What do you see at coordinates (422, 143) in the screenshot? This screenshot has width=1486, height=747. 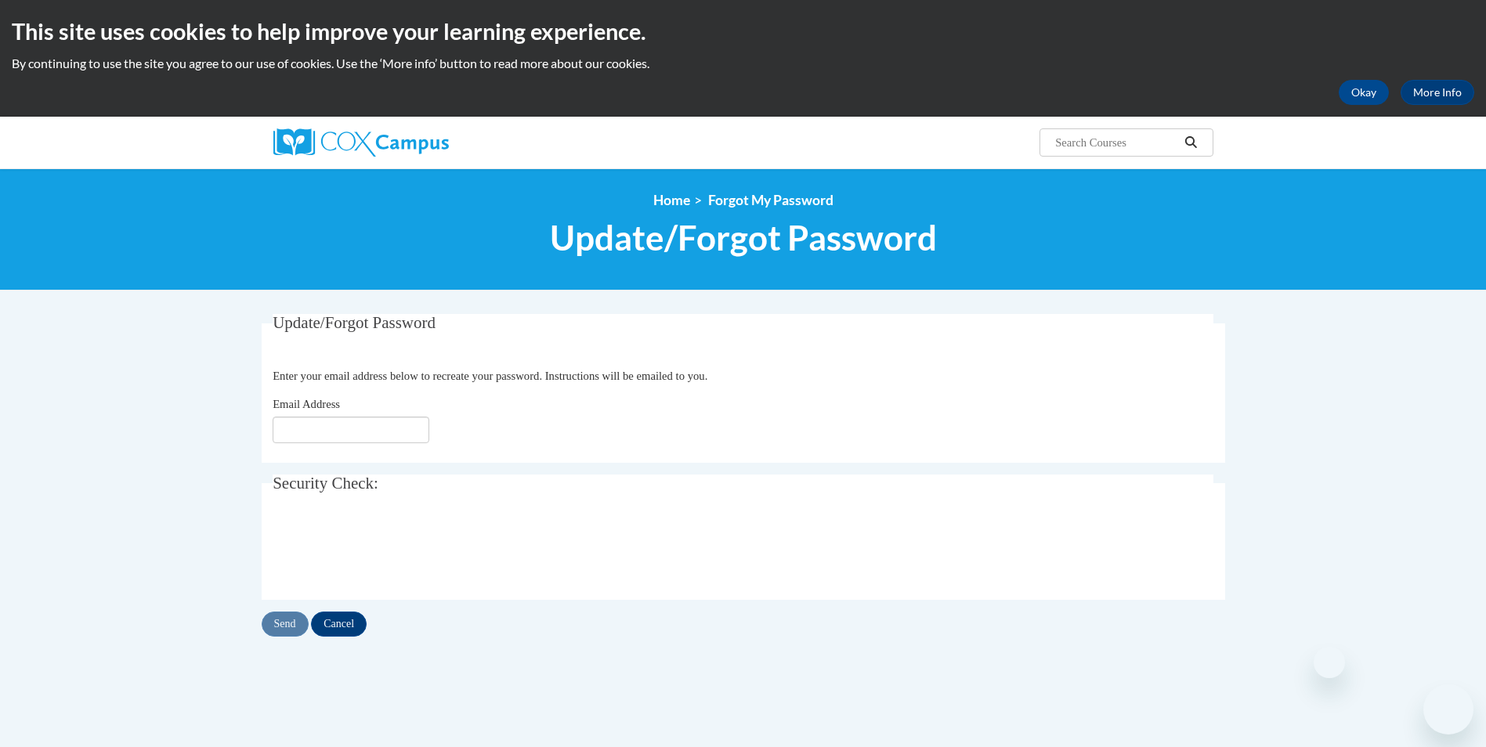 I see `a: Cox Campus` at bounding box center [422, 143].